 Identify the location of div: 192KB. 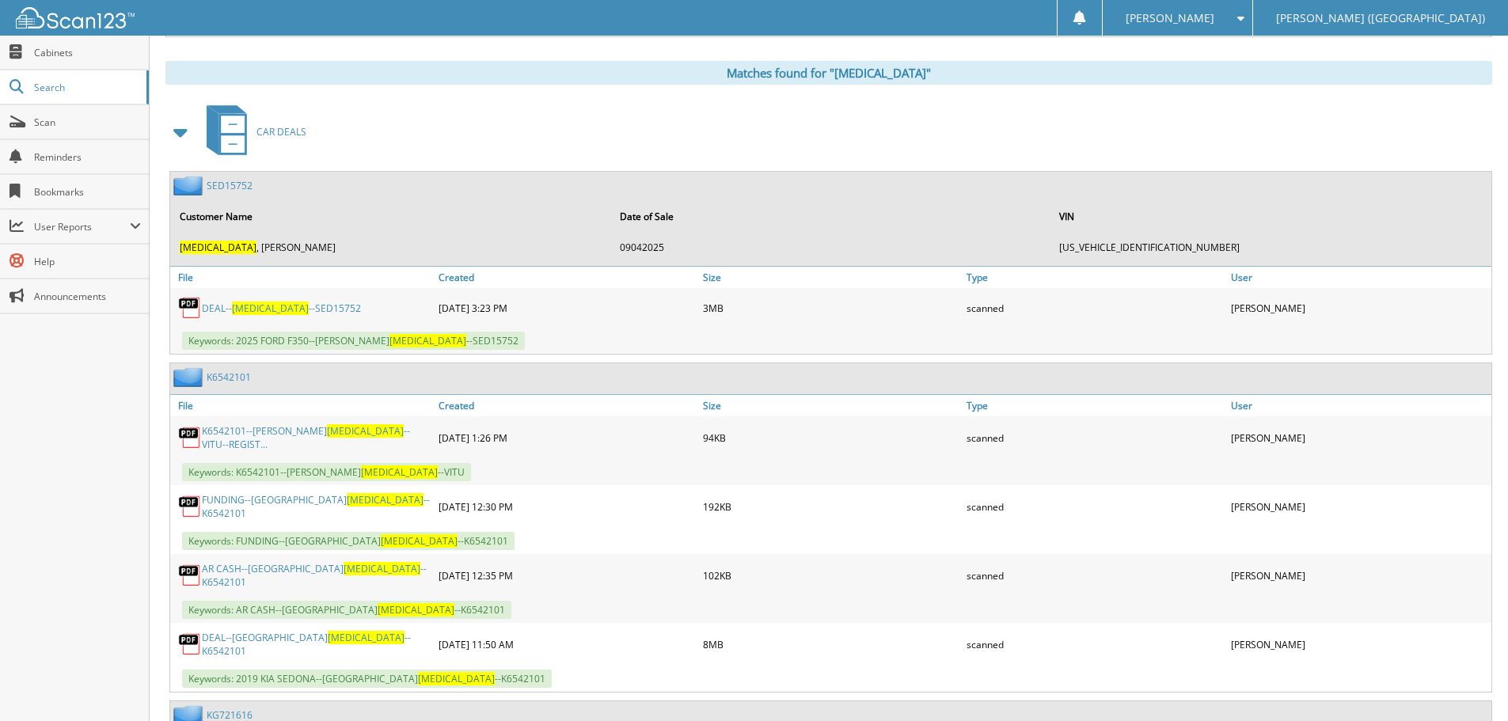
(831, 507).